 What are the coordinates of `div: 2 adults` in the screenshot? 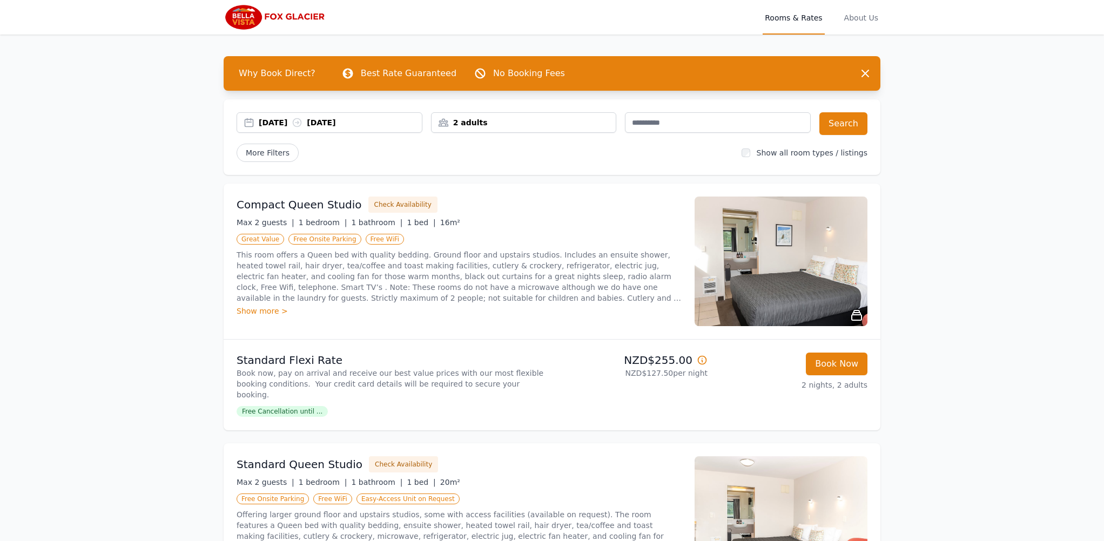 It's located at (524, 123).